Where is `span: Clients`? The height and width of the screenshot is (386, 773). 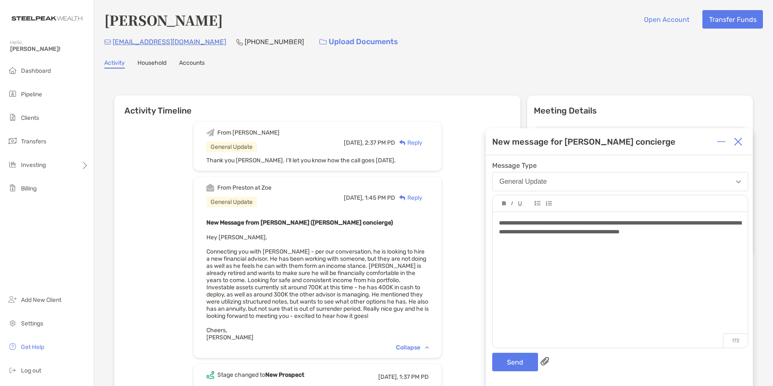 span: Clients is located at coordinates (30, 118).